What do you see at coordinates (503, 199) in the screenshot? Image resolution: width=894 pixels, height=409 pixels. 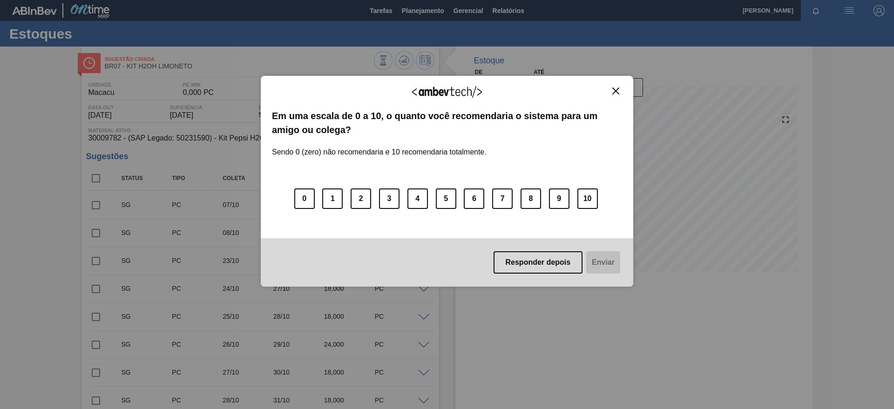 I see `button: 7` at bounding box center [503, 199].